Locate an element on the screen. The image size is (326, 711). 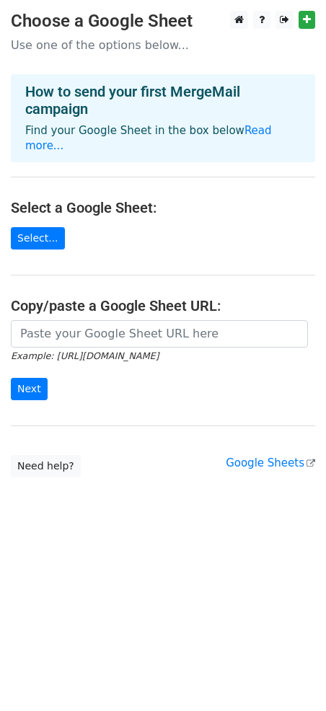
h4: How to send your first MergeMail campaign is located at coordinates (163, 100).